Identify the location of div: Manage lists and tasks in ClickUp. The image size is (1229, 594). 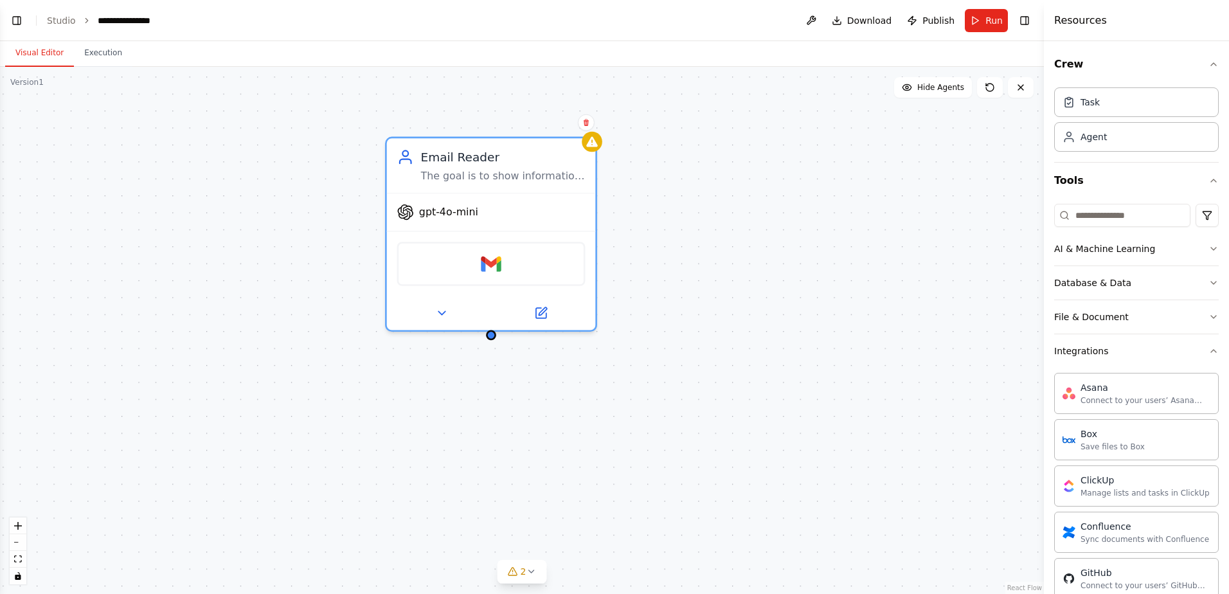
(1145, 493).